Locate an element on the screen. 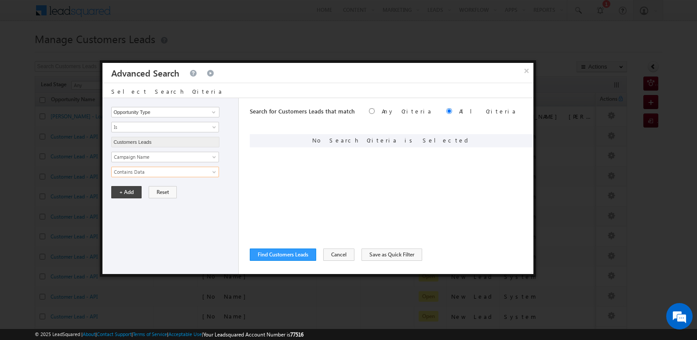  span: Search for Customers Leads that match is located at coordinates (302, 111).